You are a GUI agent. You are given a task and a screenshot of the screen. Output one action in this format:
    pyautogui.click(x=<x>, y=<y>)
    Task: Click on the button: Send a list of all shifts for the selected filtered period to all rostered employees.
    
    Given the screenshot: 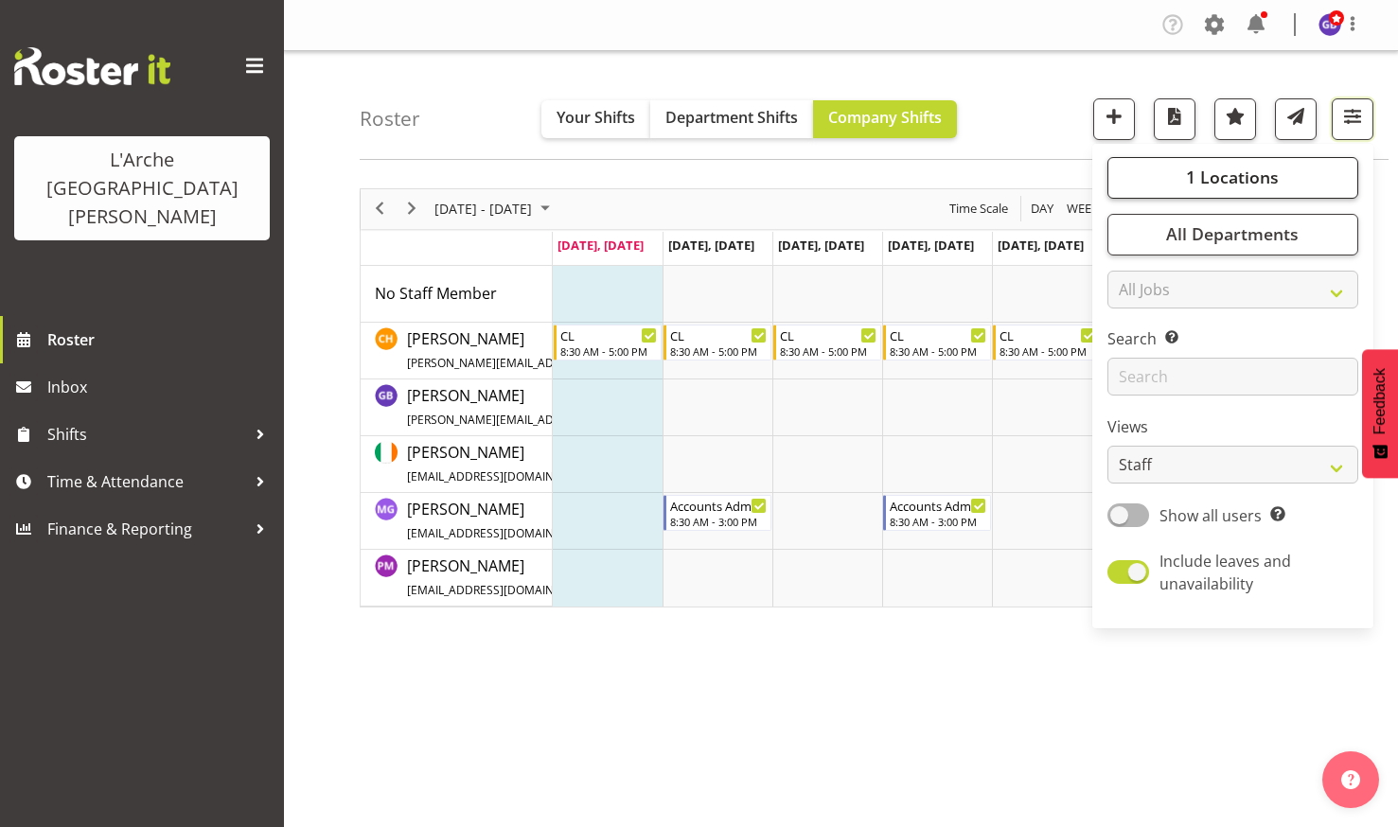 What is the action you would take?
    pyautogui.click(x=1296, y=119)
    